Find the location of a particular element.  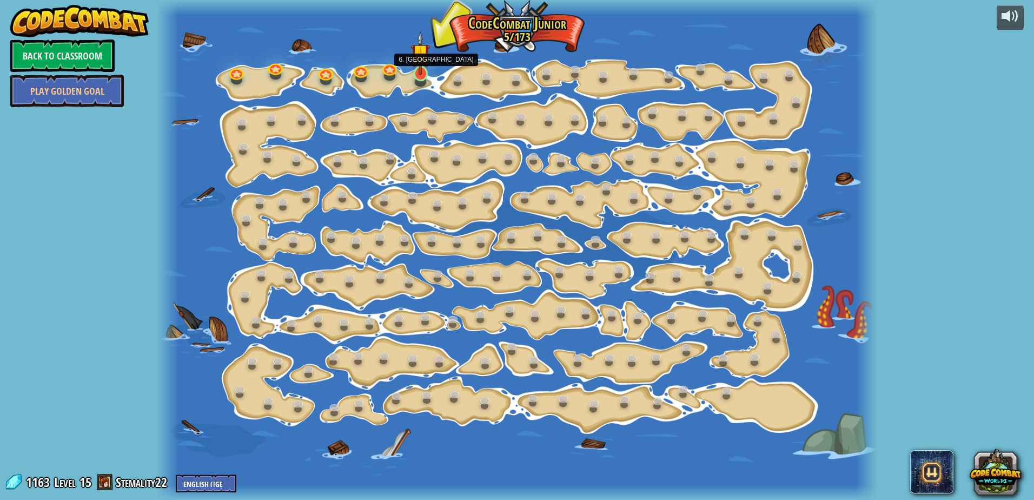

img: level-banner-started.png is located at coordinates (420, 53).